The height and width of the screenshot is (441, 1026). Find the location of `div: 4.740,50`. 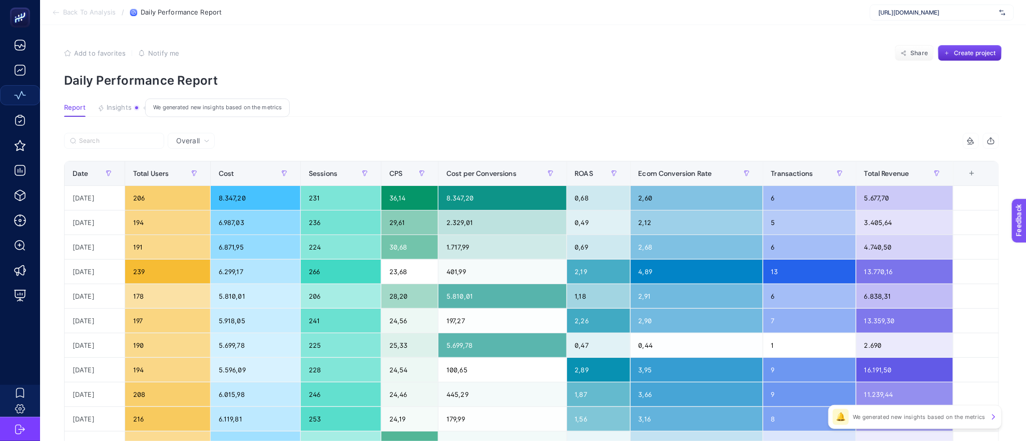

div: 4.740,50 is located at coordinates (905, 247).